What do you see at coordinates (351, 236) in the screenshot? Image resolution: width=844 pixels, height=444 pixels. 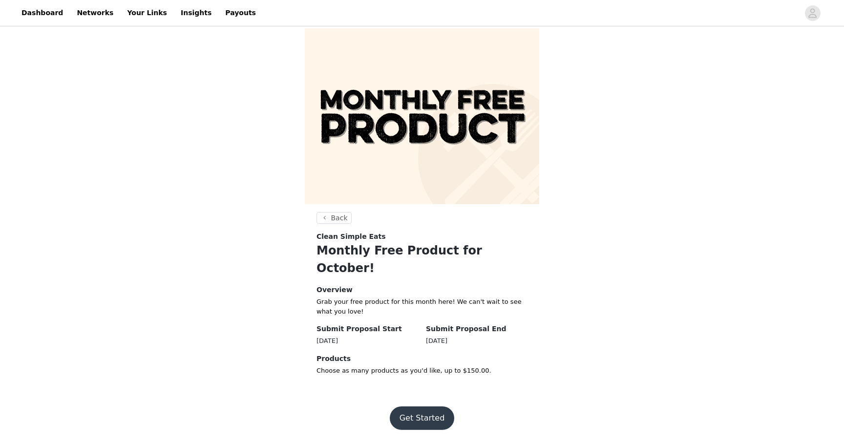 I see `span: Clean Simple Eats` at bounding box center [351, 236].